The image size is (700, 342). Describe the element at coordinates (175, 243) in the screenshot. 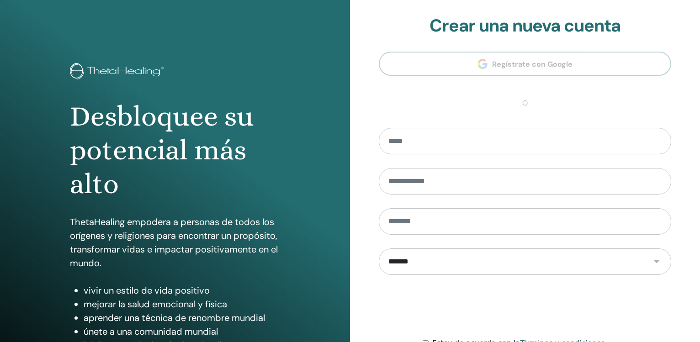

I see `p: ThetaHealing empodera a personas de todos los orígenes y religiones para encontrar un propósito, ...` at that location.